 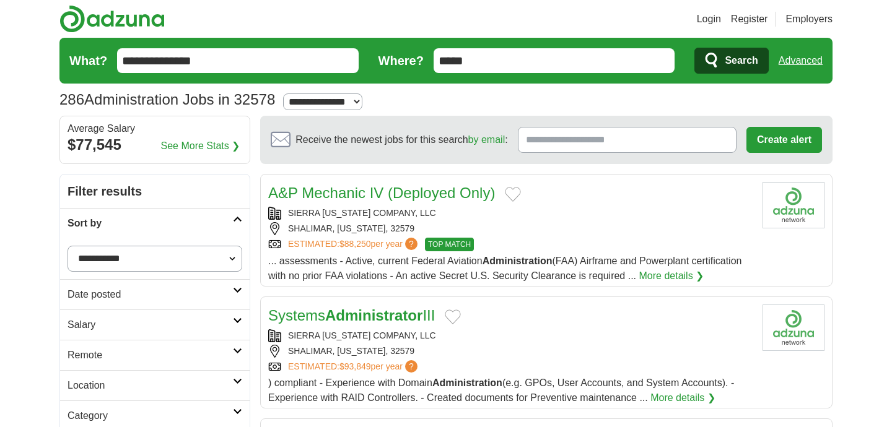 I want to click on a: SystemsAdministratorIII, so click(x=351, y=315).